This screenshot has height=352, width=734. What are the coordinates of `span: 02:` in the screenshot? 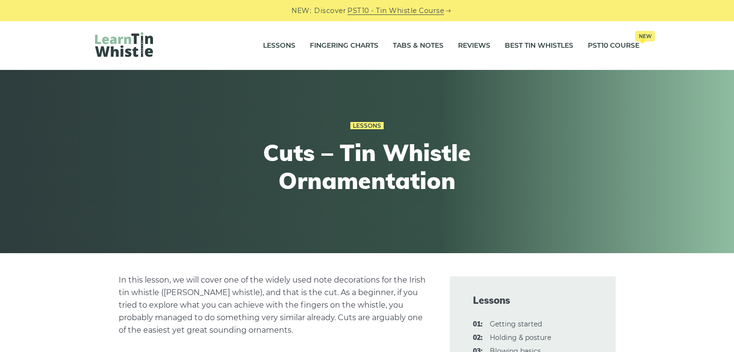 It's located at (478, 338).